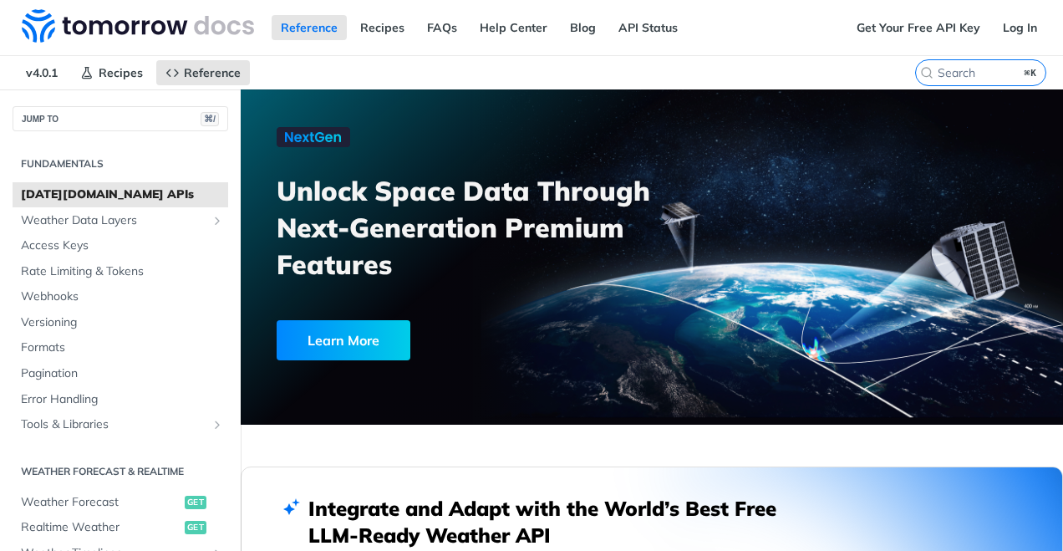  What do you see at coordinates (513, 28) in the screenshot?
I see `a: Help Center` at bounding box center [513, 28].